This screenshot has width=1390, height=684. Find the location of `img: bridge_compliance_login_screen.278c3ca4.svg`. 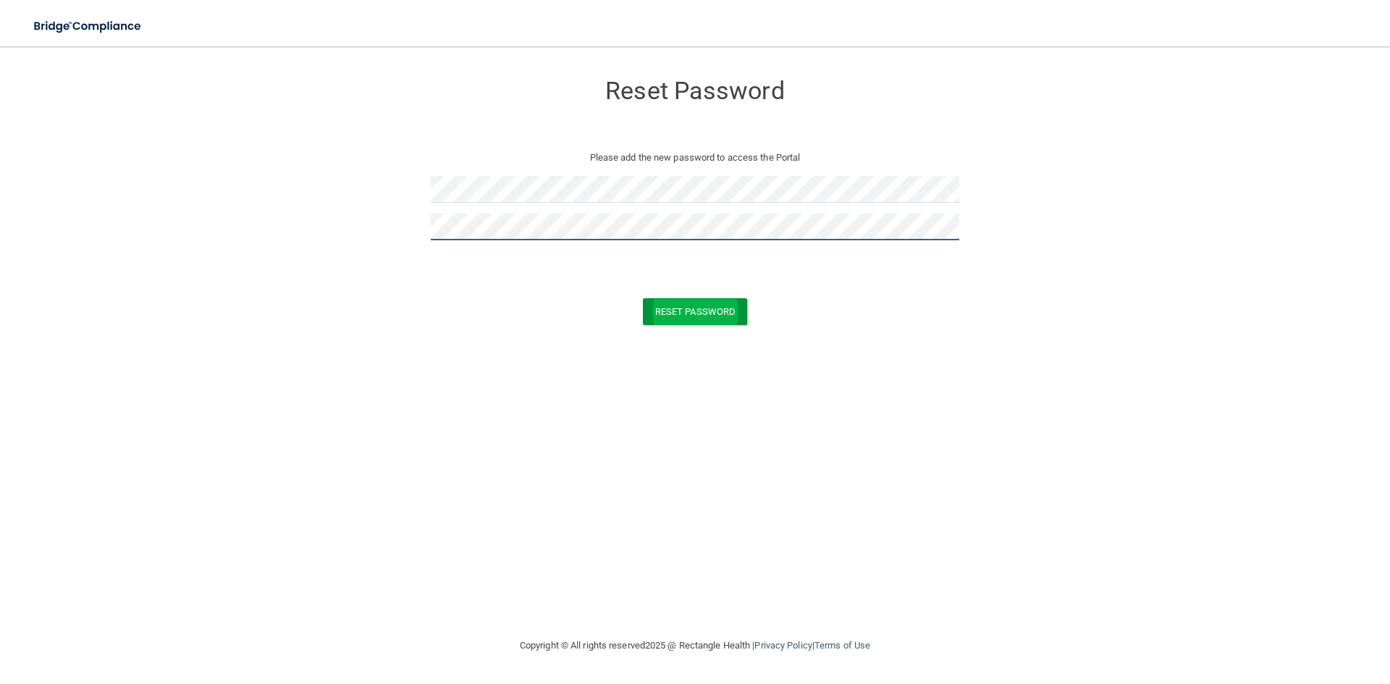

img: bridge_compliance_login_screen.278c3ca4.svg is located at coordinates (88, 26).